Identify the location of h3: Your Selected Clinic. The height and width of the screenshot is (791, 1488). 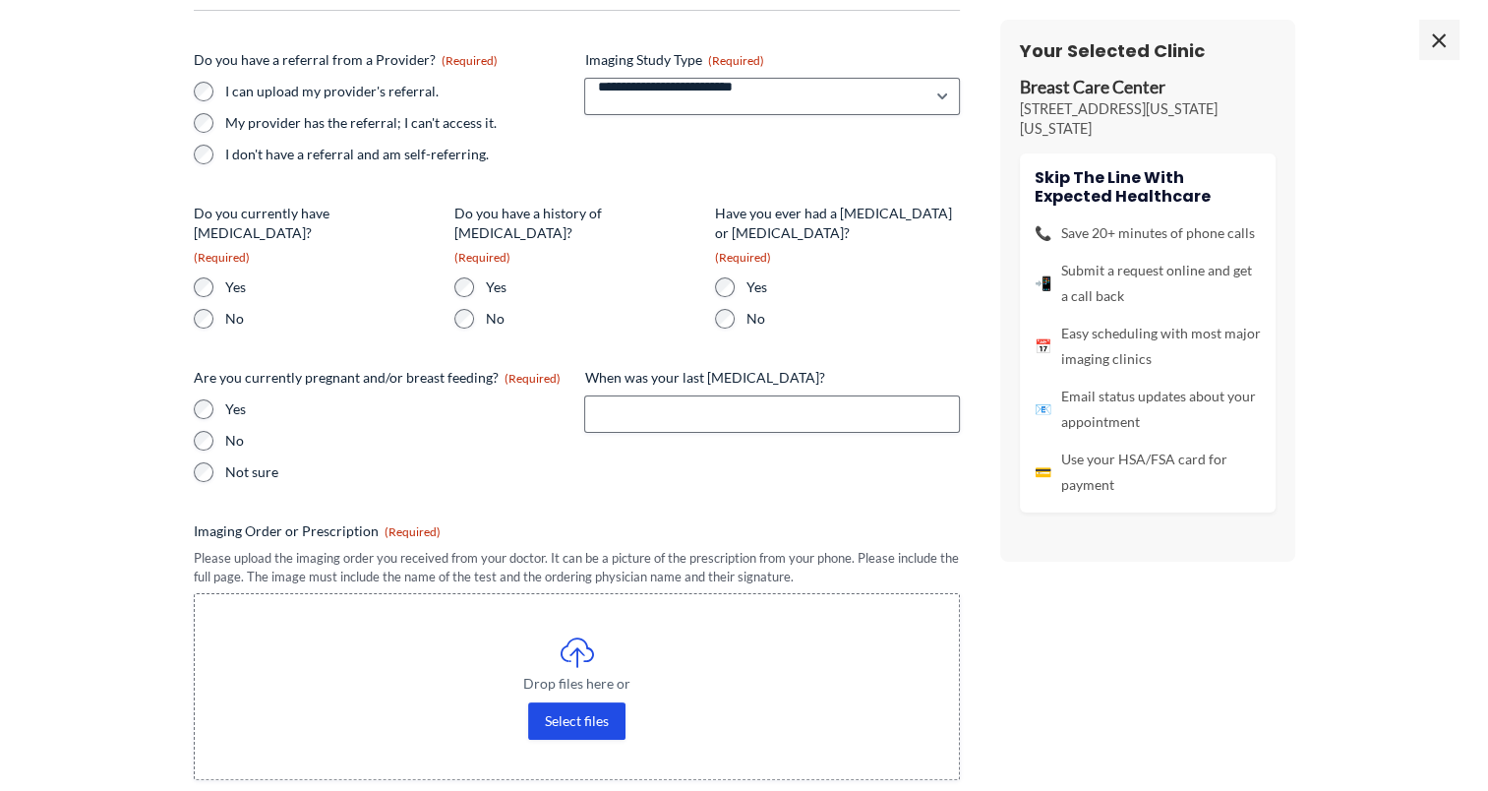
(1147, 50).